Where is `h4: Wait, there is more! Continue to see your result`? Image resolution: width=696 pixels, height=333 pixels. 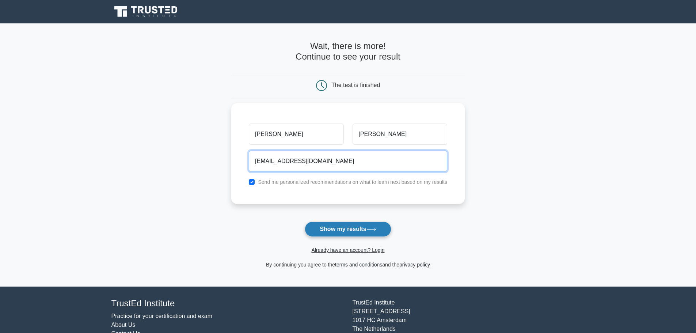
h4: Wait, there is more! Continue to see your result is located at coordinates (348, 52).